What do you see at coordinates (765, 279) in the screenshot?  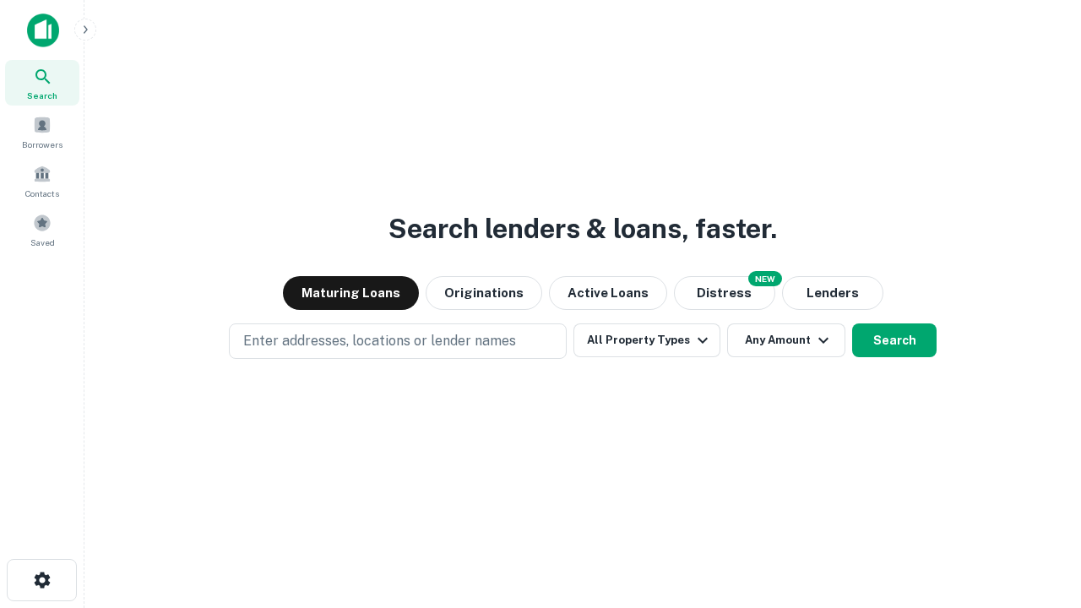 I see `div: NEW` at bounding box center [765, 279].